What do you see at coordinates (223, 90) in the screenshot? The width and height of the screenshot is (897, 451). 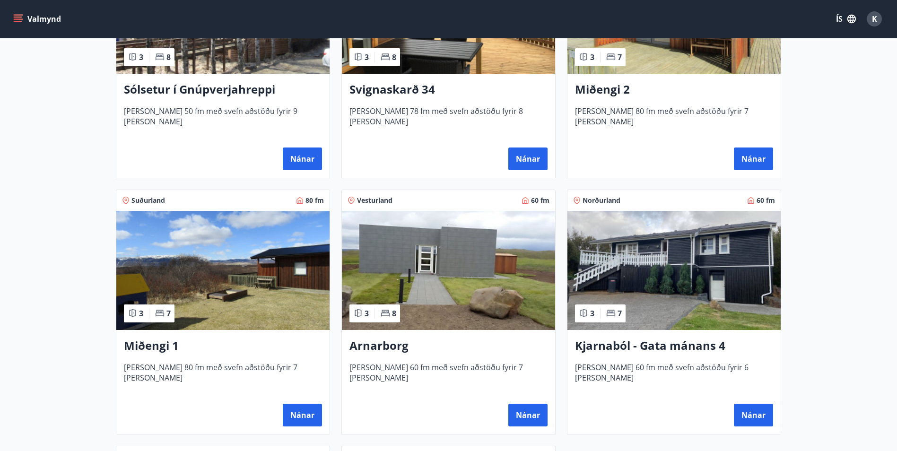 I see `h3: Sólsetur í Gnúpverjahreppi` at bounding box center [223, 90].